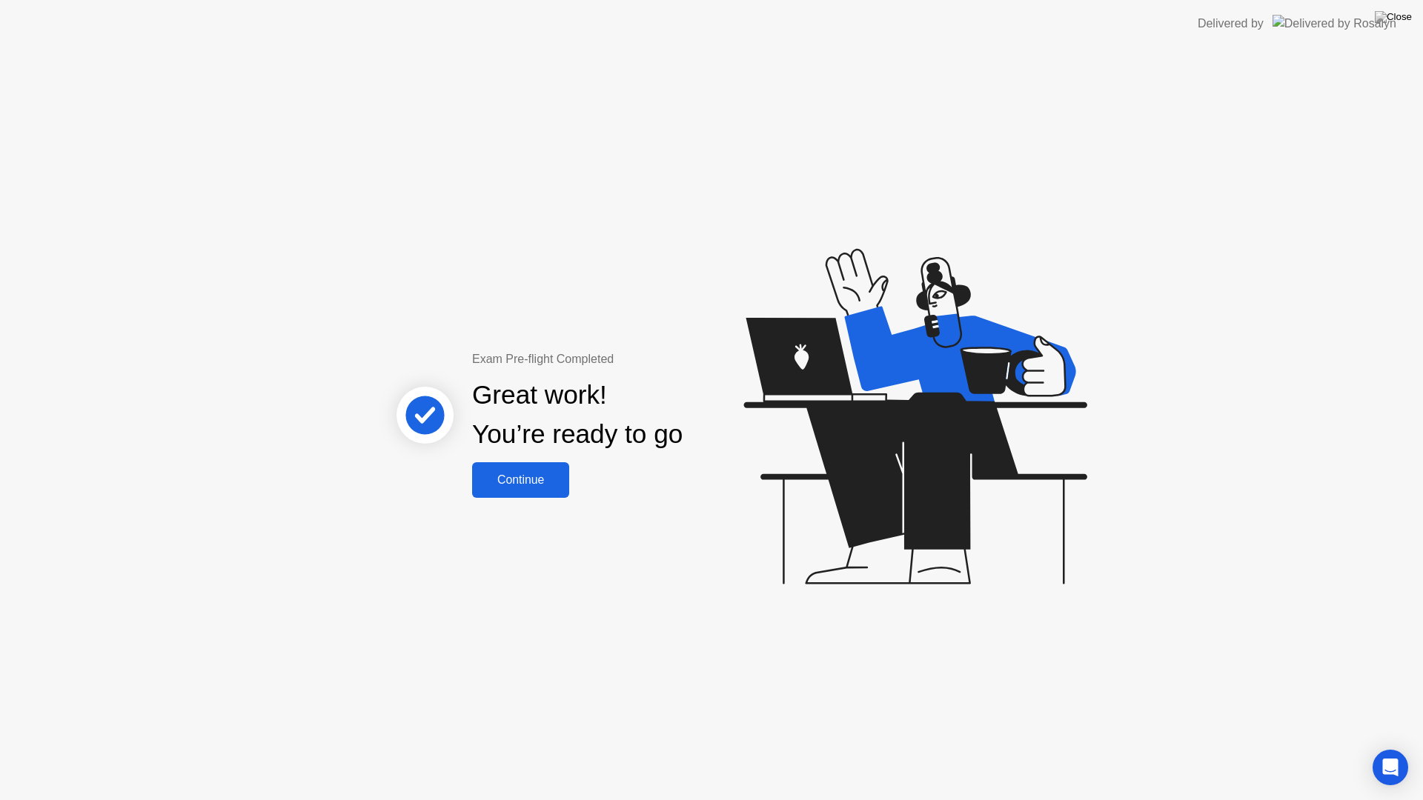 This screenshot has height=800, width=1423. Describe the element at coordinates (1393, 17) in the screenshot. I see `img: Close` at that location.